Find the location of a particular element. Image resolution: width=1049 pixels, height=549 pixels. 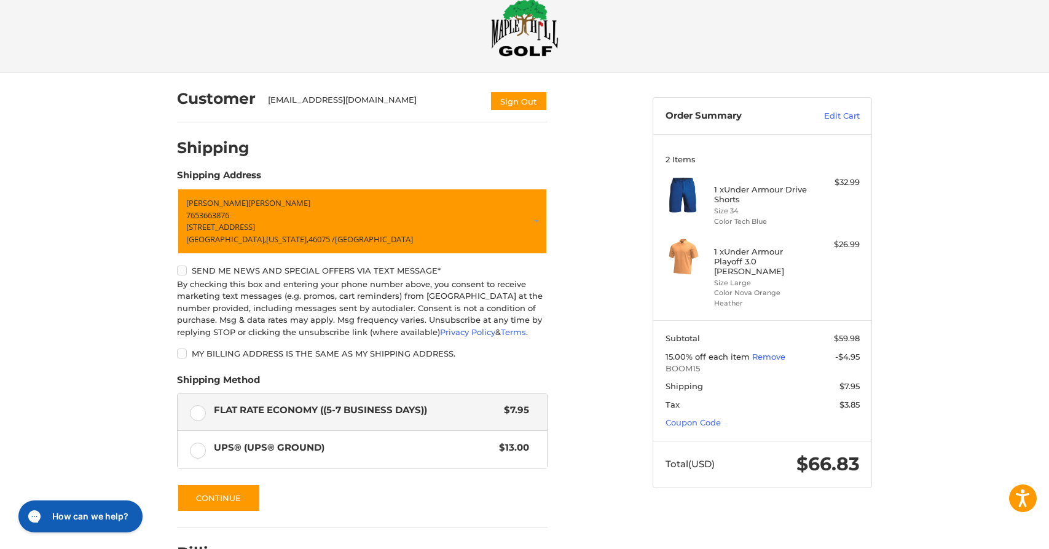

a: Enter or select a different address is located at coordinates (362, 221).